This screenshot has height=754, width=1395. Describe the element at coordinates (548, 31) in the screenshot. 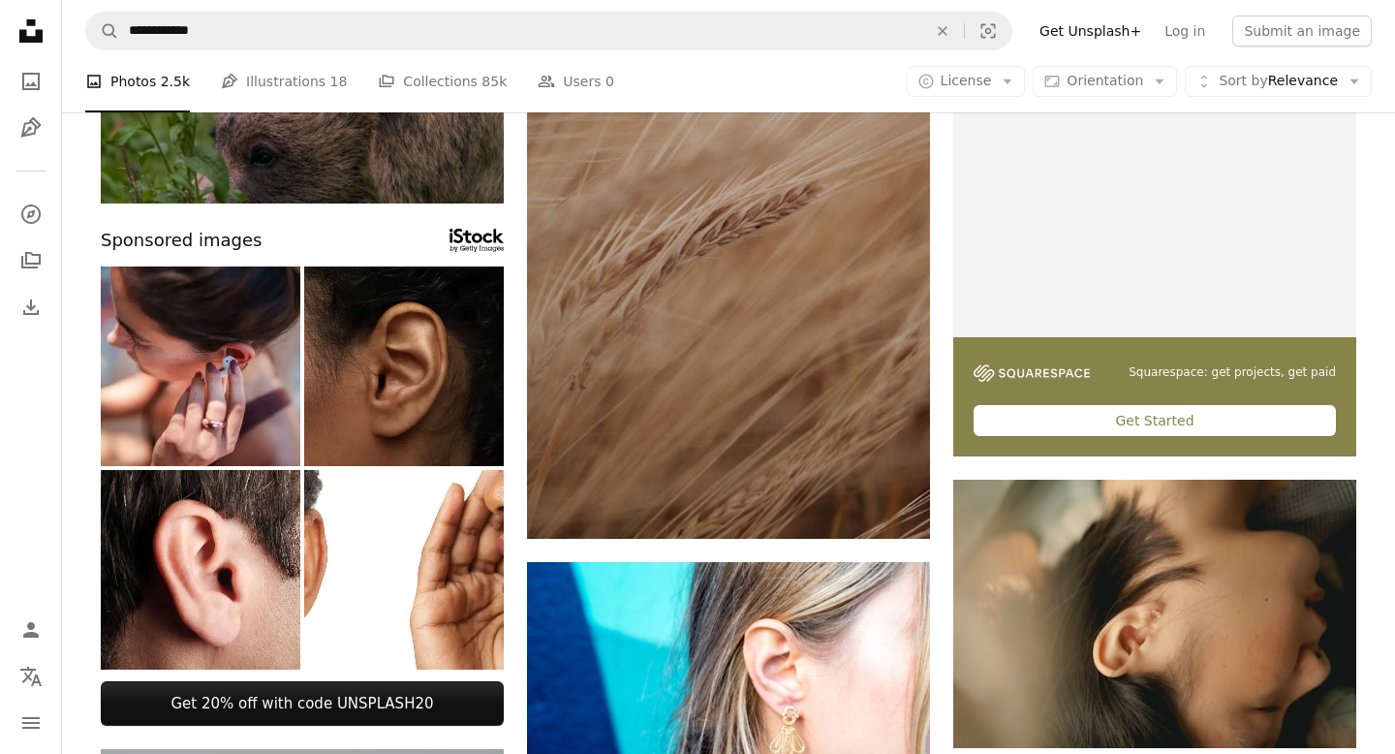

I see `form: Find visuals sitewide` at that location.